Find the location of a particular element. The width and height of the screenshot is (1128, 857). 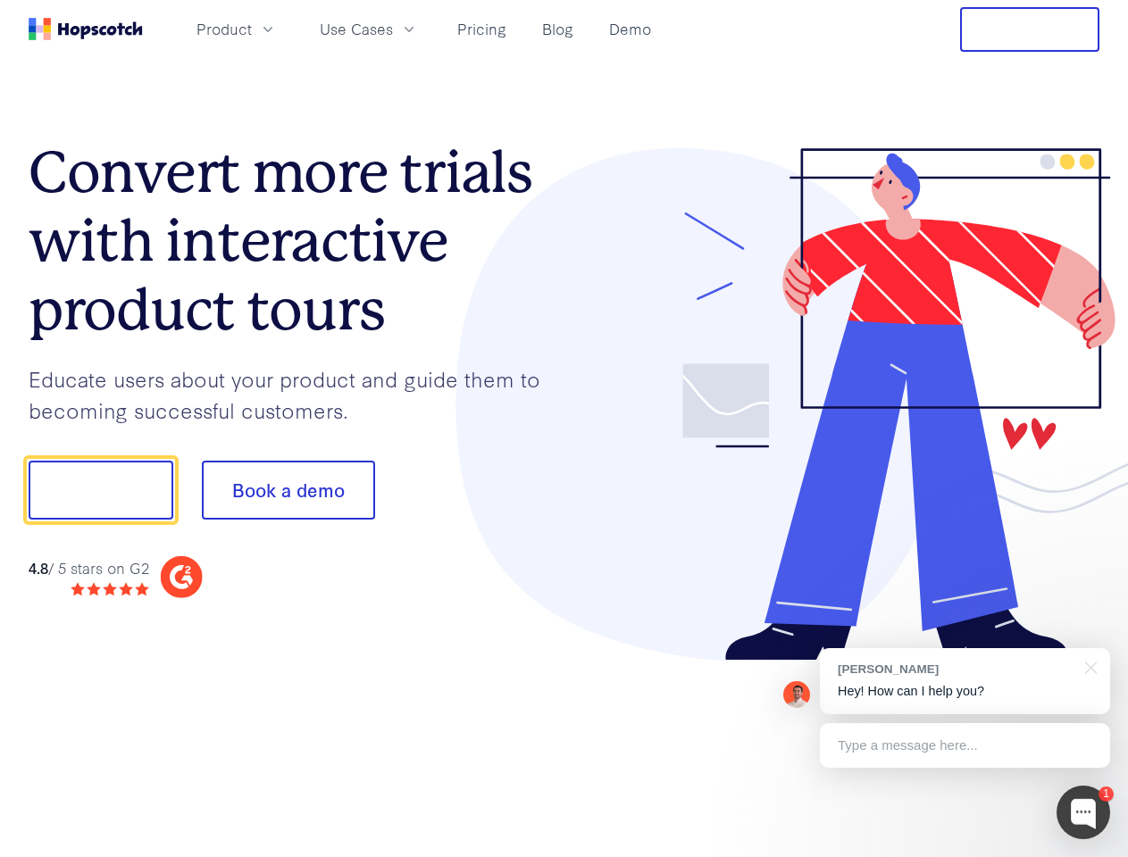

p: Educate users about your product and guide them to becoming successful customers. is located at coordinates (297, 394).